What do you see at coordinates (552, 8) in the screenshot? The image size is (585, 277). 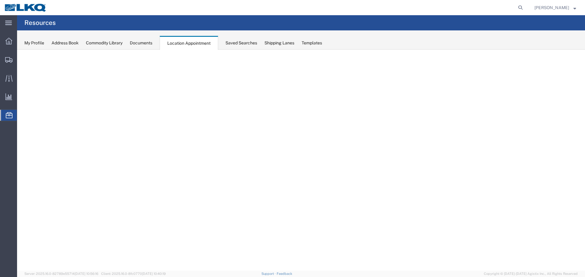 I see `span: Lea Merryweather` at bounding box center [552, 8].